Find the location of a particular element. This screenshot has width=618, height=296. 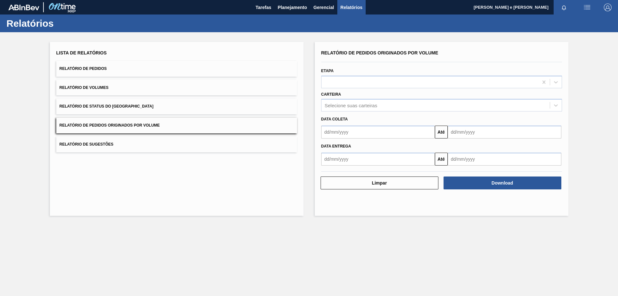

img: userActions is located at coordinates (587, 7).